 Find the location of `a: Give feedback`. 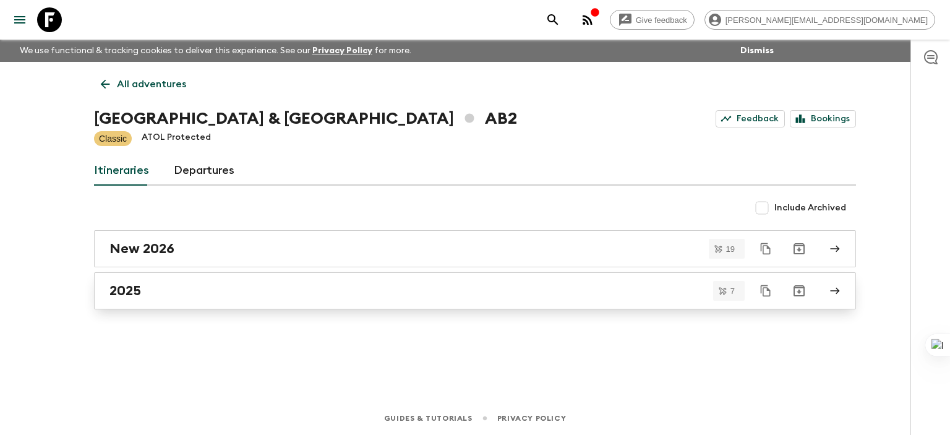

a: Give feedback is located at coordinates (652, 20).